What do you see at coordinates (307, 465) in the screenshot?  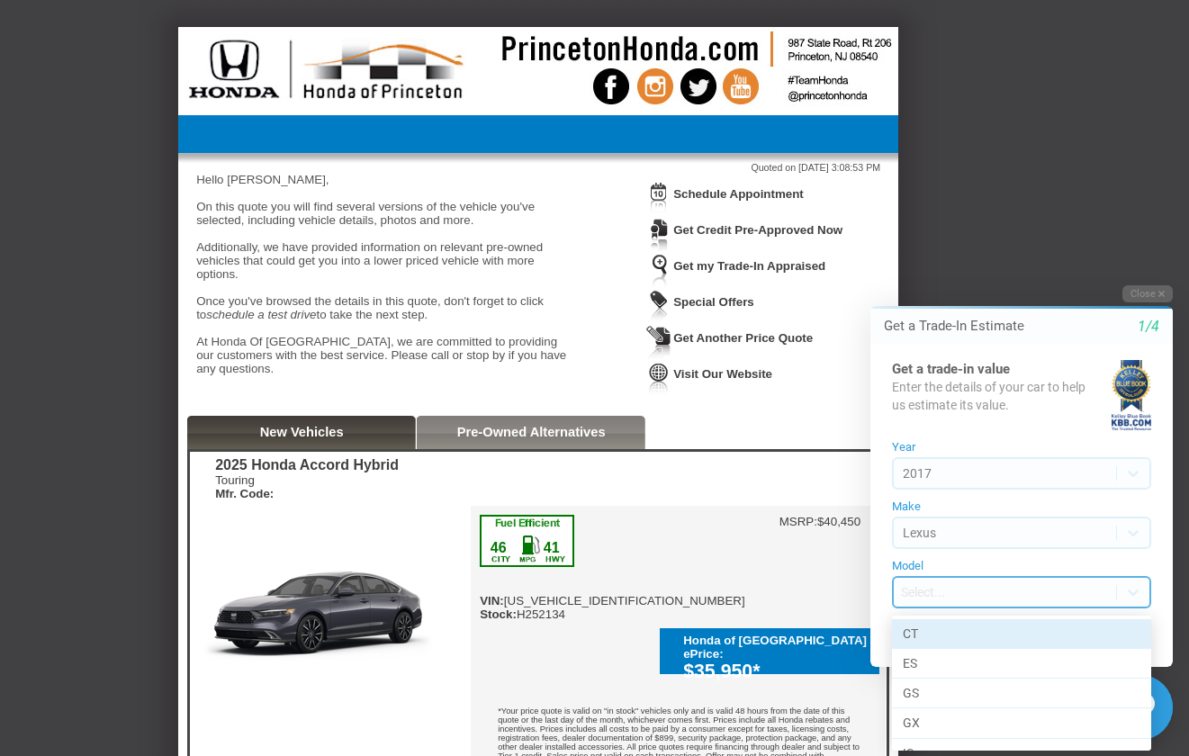 I see `div: 2025 Honda Accord Hybrid` at bounding box center [307, 465].